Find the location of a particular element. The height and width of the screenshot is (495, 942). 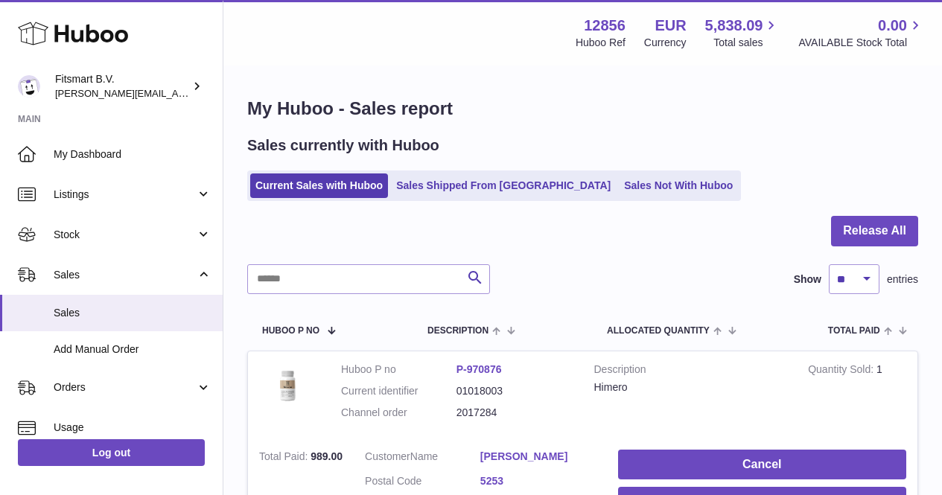

dt: Postal Code is located at coordinates (422, 483).